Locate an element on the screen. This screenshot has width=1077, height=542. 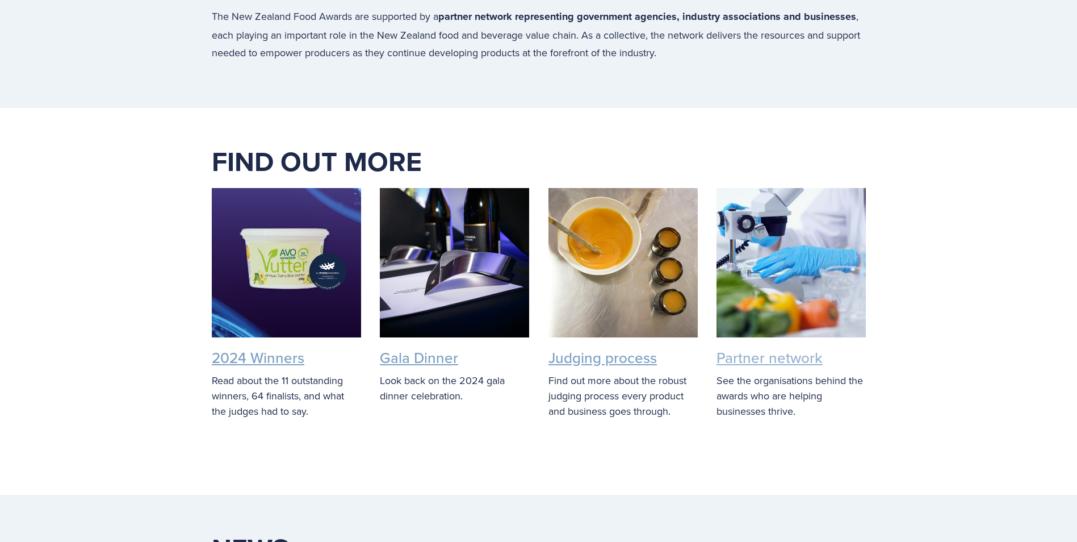
a: Judging process is located at coordinates (602, 357).